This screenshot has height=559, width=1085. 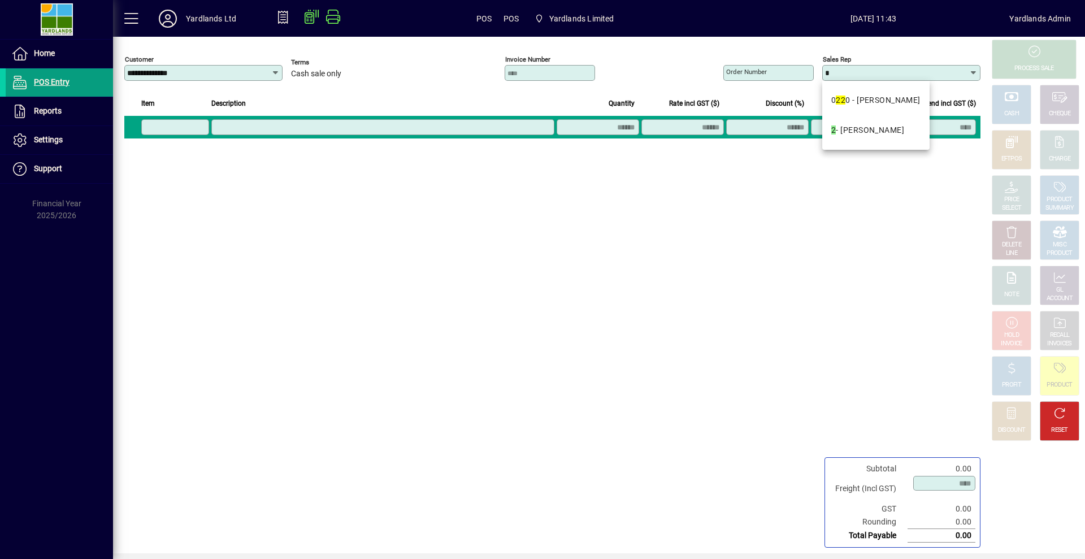 I want to click on span: Item, so click(x=148, y=103).